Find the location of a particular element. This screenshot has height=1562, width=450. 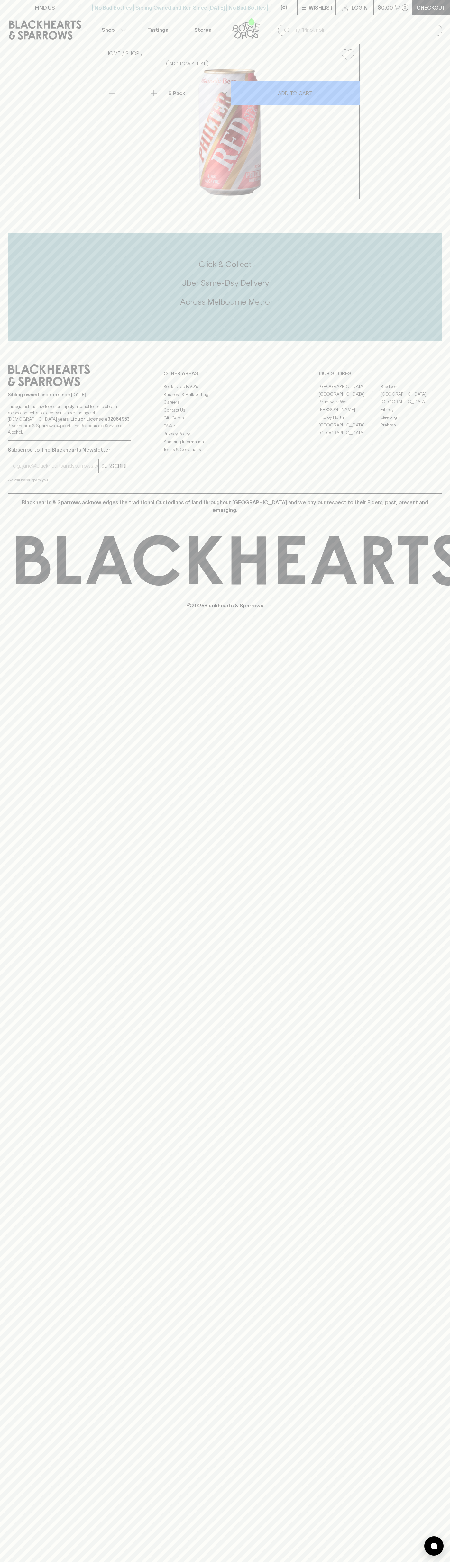

input: Try "Pinot noir" is located at coordinates (365, 30).